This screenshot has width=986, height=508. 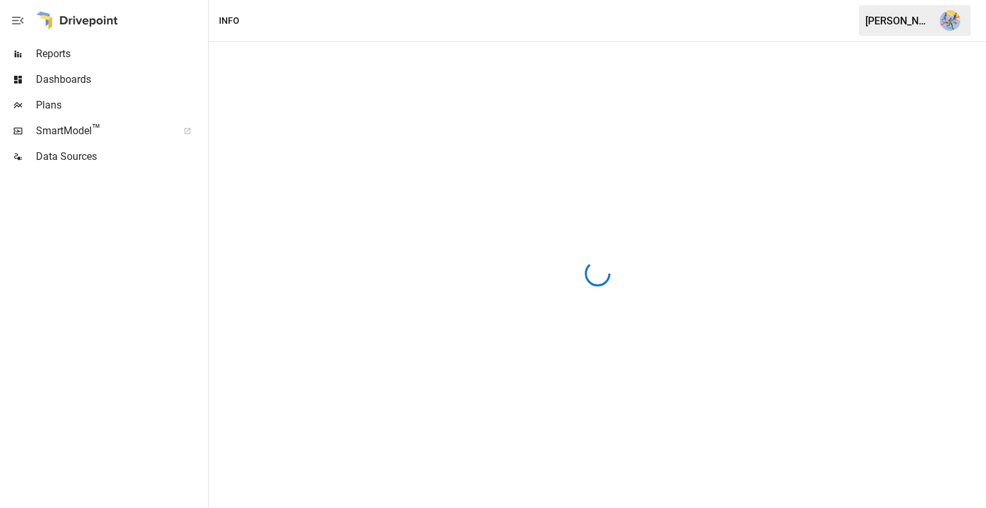 I want to click on div: John Parrish, so click(x=950, y=21).